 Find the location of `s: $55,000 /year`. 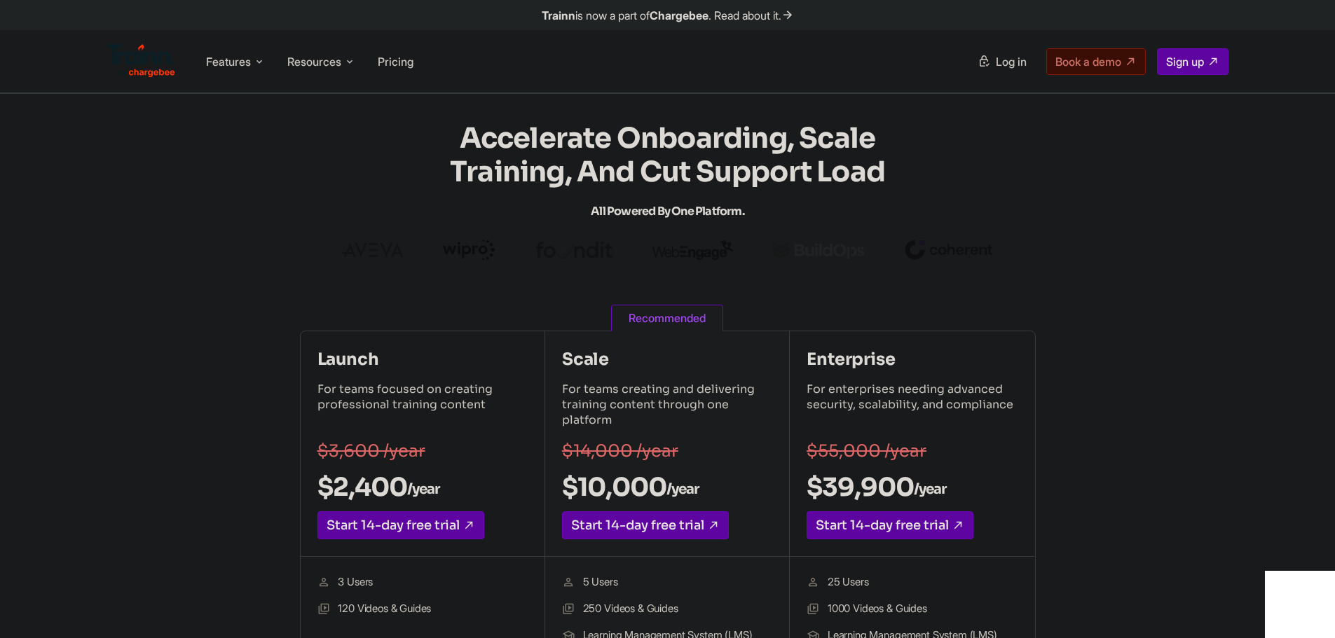

s: $55,000 /year is located at coordinates (866, 451).